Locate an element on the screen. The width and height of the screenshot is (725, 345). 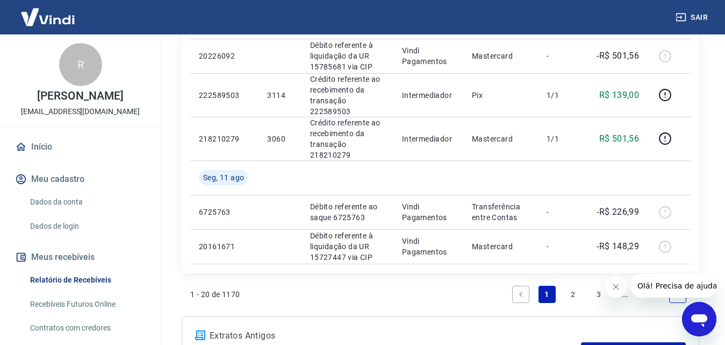
p: -R$ 148,29 is located at coordinates (618, 246).